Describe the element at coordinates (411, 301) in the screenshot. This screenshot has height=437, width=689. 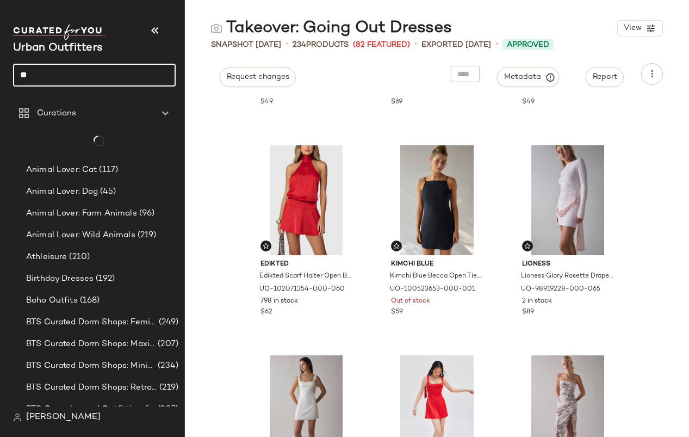
I see `span: Out of stock` at that location.